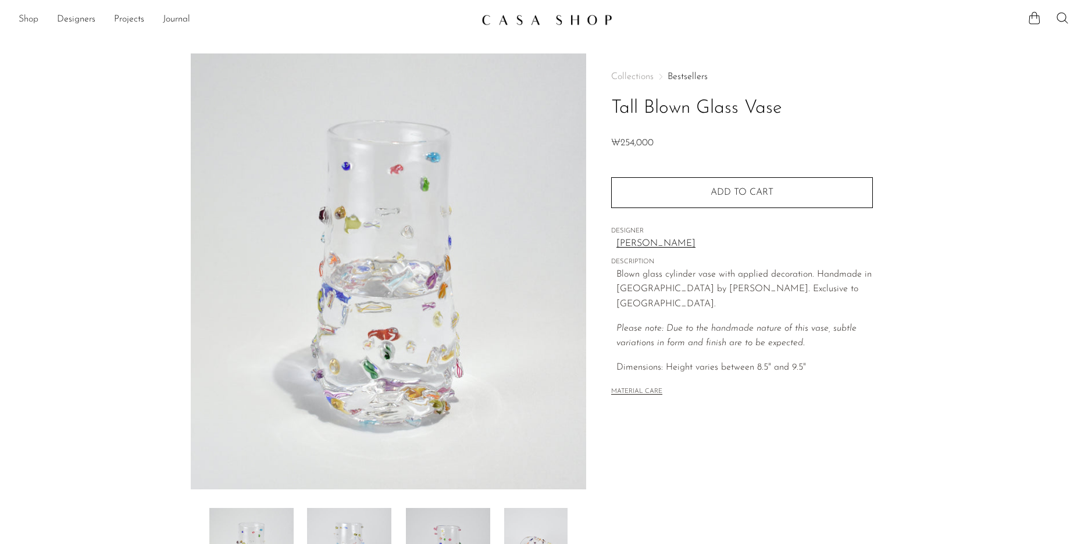 The height and width of the screenshot is (544, 1088). What do you see at coordinates (632, 143) in the screenshot?
I see `span: ₩254,000` at bounding box center [632, 143].